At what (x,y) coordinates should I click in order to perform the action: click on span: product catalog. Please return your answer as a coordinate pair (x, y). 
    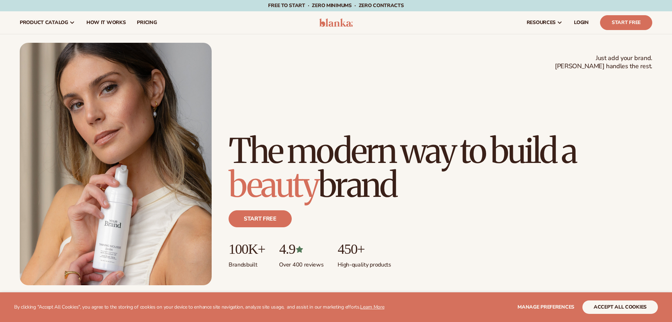
    Looking at the image, I should click on (44, 23).